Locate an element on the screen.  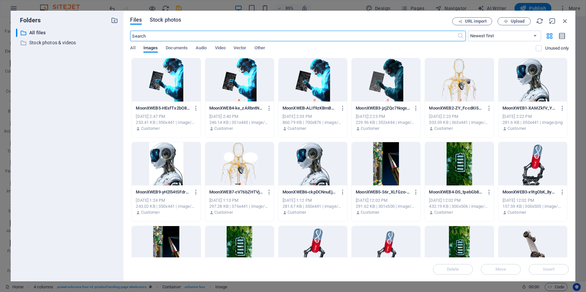
input: Search is located at coordinates (293, 36).